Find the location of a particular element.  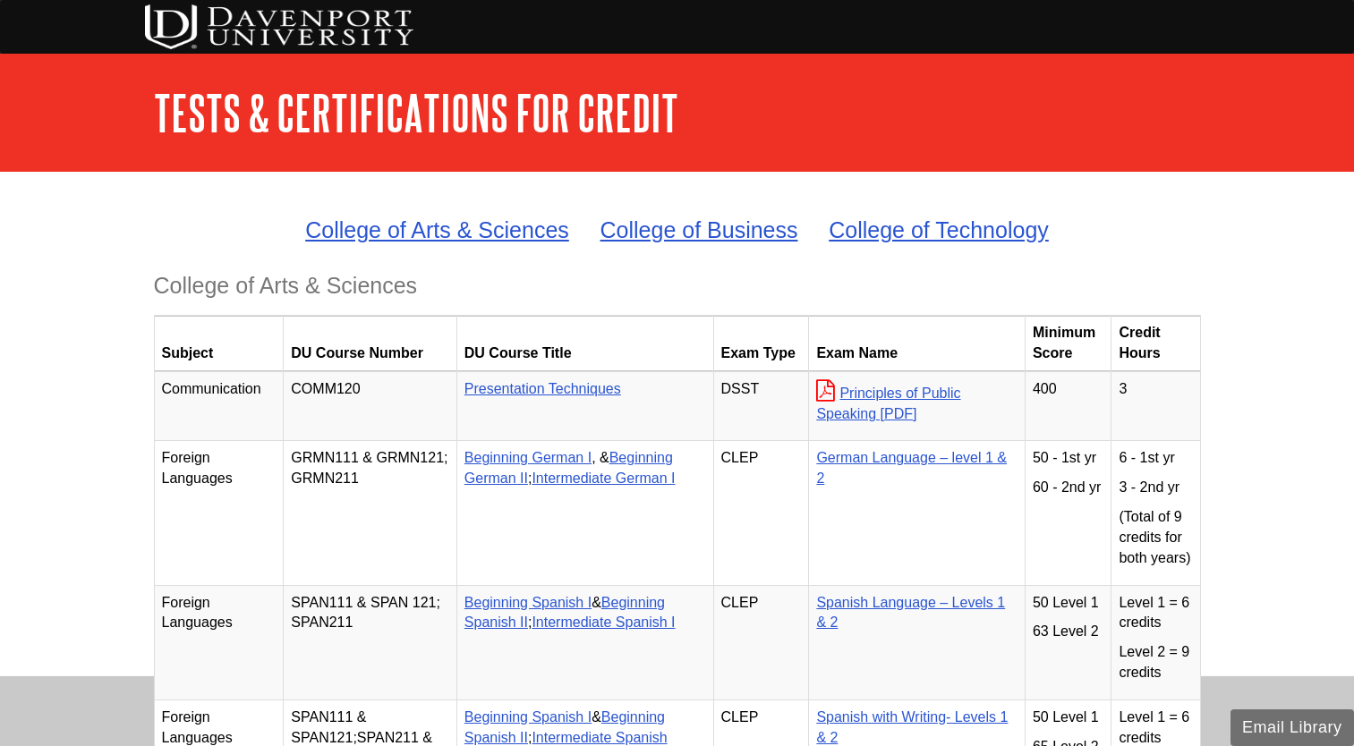

a: Tests & Certifications for Credit is located at coordinates (416, 113).